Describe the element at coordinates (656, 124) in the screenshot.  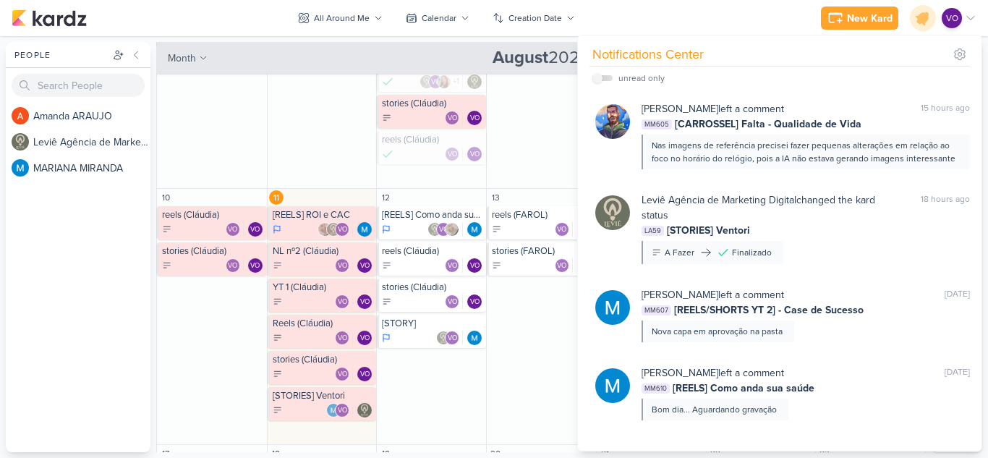
I see `span: MM605` at that location.